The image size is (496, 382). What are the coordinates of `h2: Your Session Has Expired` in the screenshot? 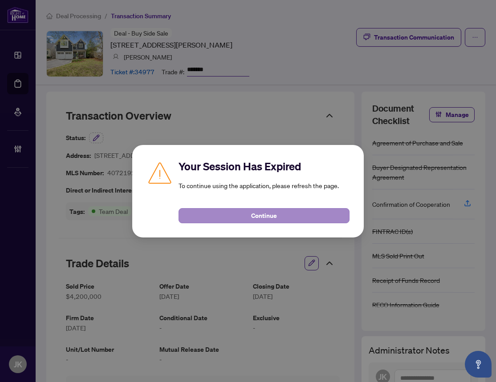 It's located at (264, 166).